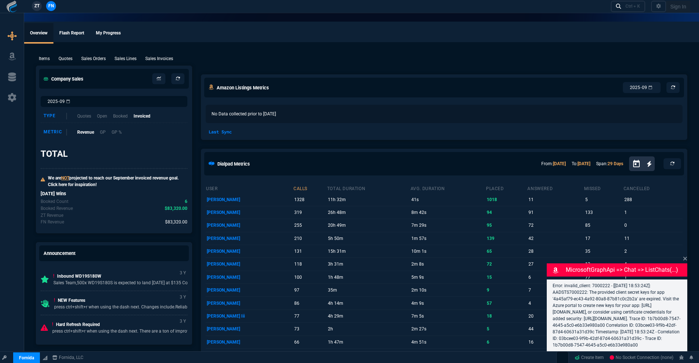  What do you see at coordinates (581, 164) in the screenshot?
I see `p: To:` at bounding box center [581, 164].